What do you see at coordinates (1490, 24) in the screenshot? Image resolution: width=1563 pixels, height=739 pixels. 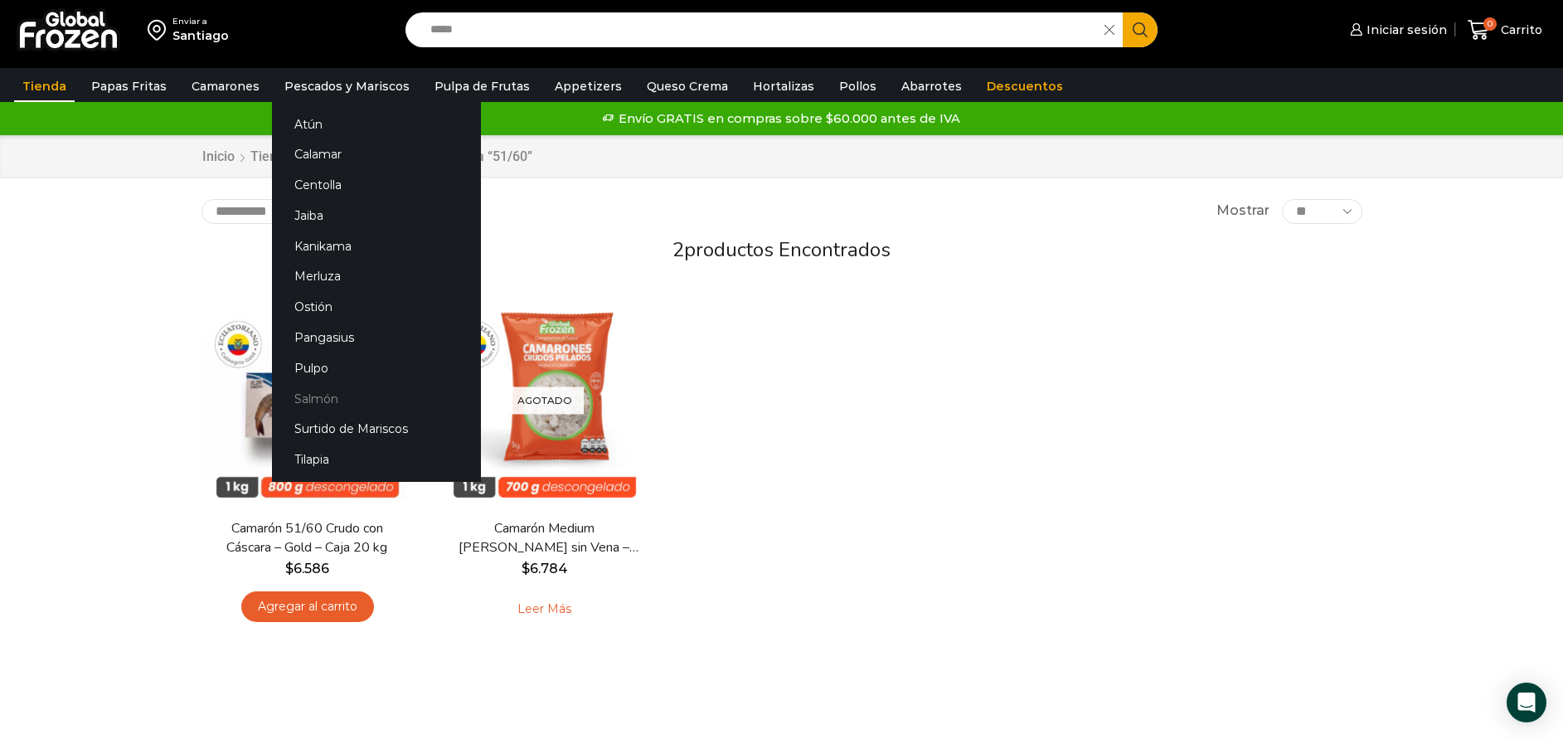 I see `span: 0` at bounding box center [1490, 24].